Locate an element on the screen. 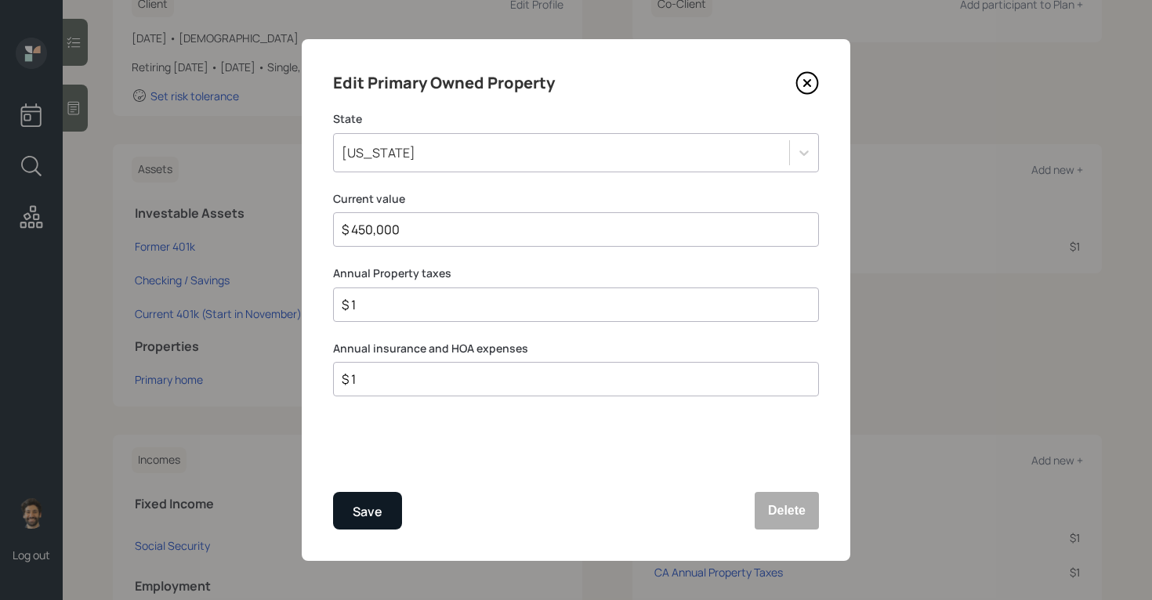 The width and height of the screenshot is (1152, 600). button: Delete is located at coordinates (787, 511).